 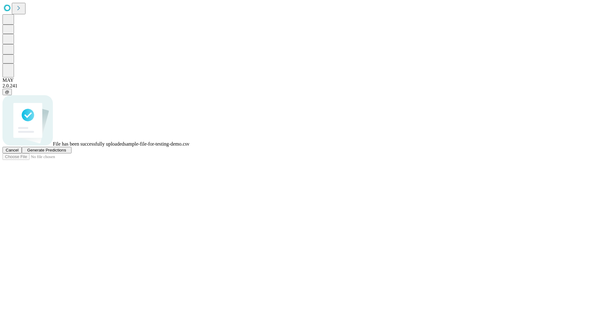 What do you see at coordinates (12, 150) in the screenshot?
I see `button: Cancel` at bounding box center [12, 150].